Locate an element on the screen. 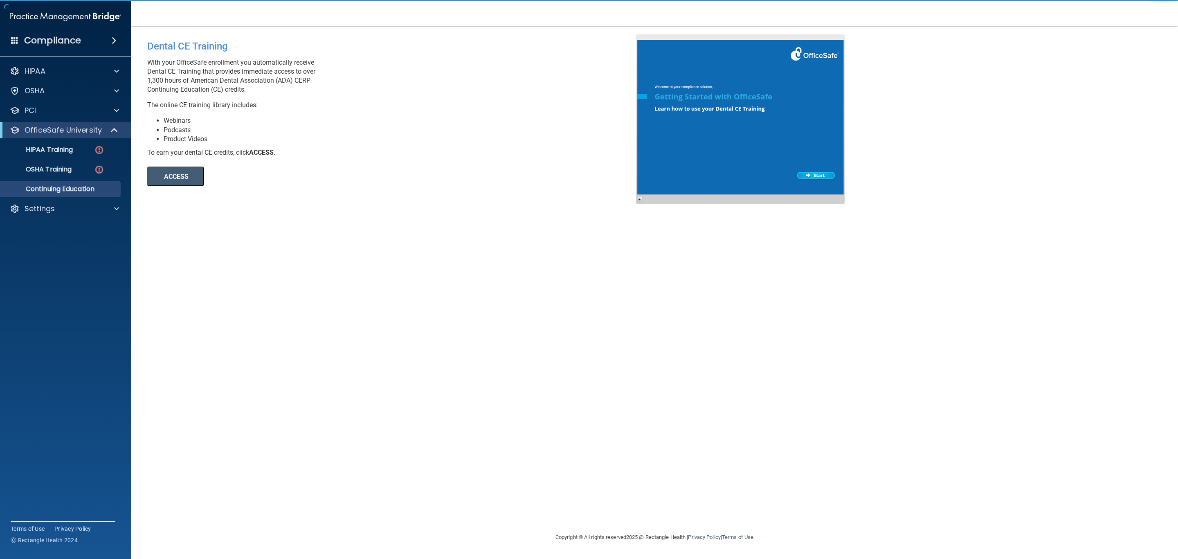  p: Continuing Education is located at coordinates (61, 189).